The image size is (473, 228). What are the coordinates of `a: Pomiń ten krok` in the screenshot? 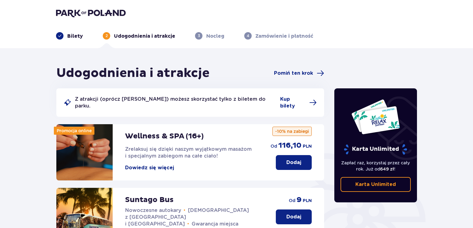 It's located at (299, 73).